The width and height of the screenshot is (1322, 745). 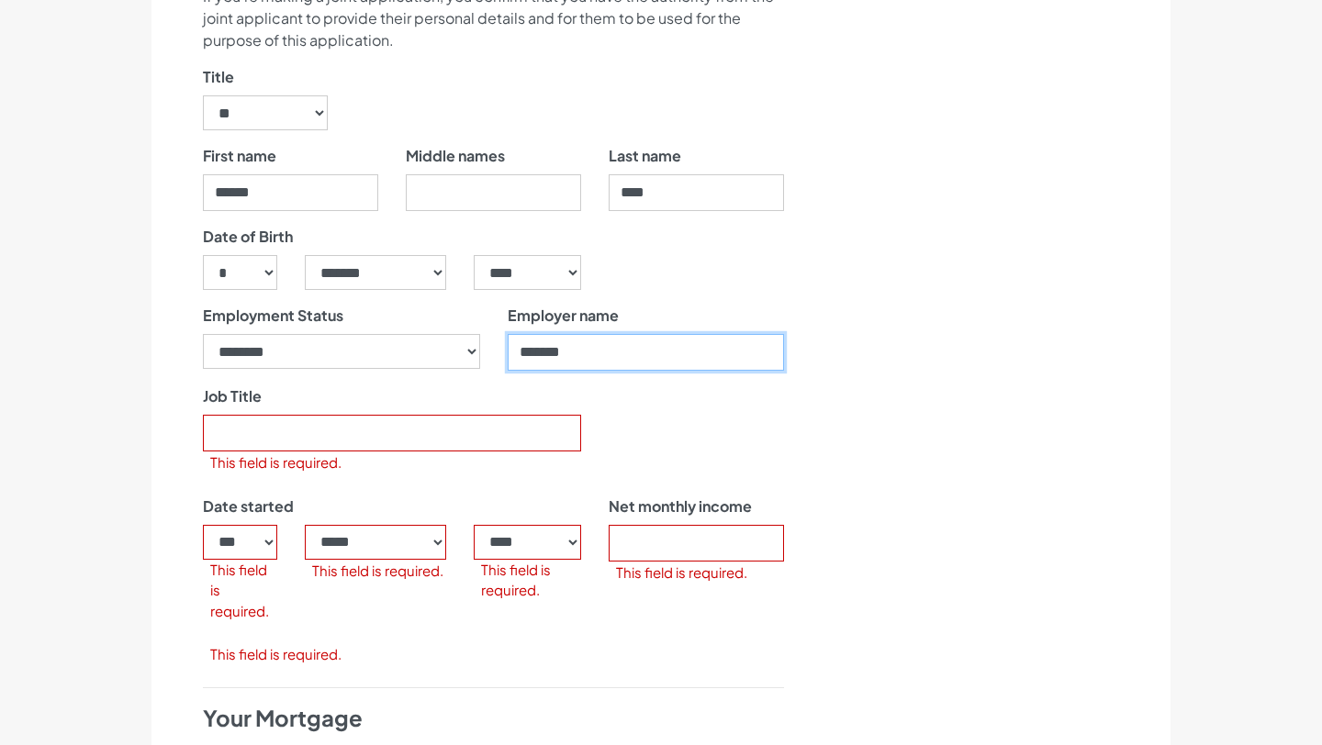 What do you see at coordinates (232, 396) in the screenshot?
I see `label: Job Title` at bounding box center [232, 396].